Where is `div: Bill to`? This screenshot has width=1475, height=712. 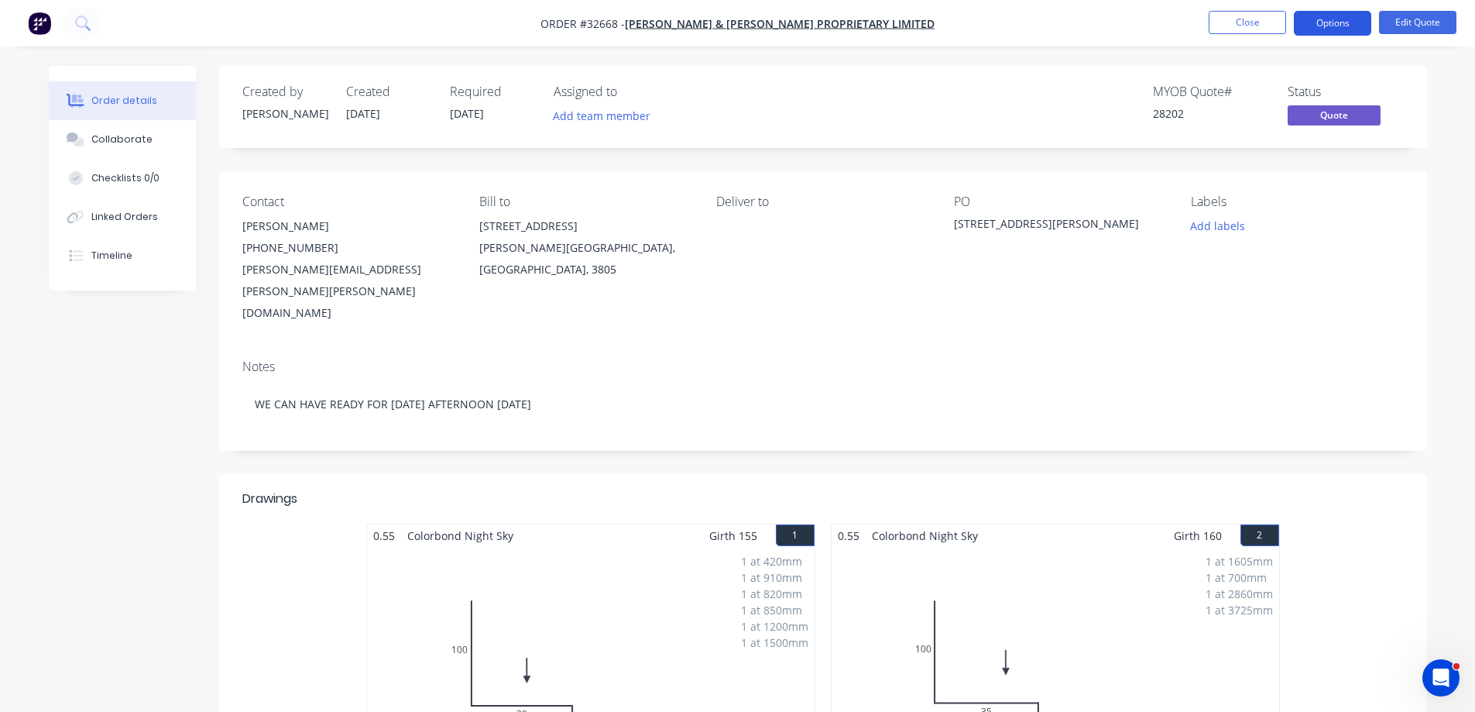
div: Bill to is located at coordinates (585, 201).